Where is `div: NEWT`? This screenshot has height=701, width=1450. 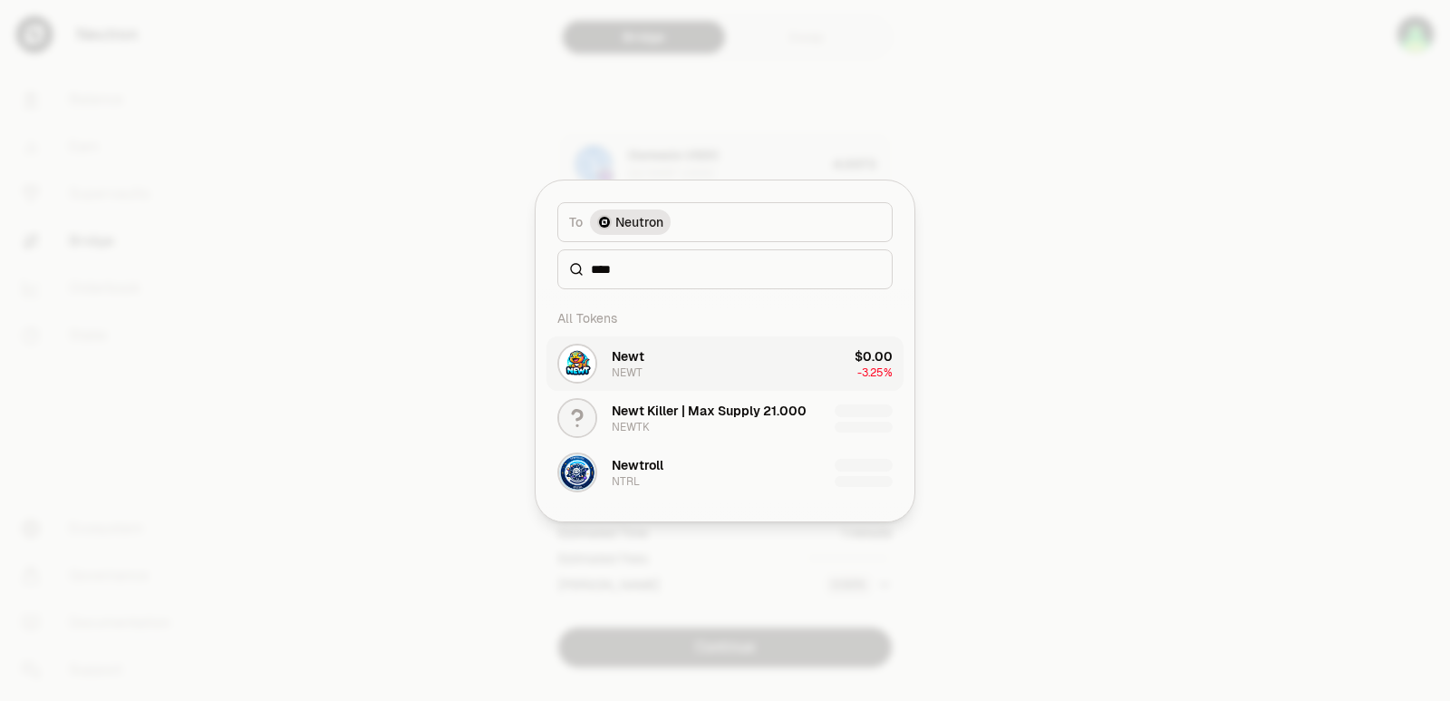 div: NEWT is located at coordinates (627, 373).